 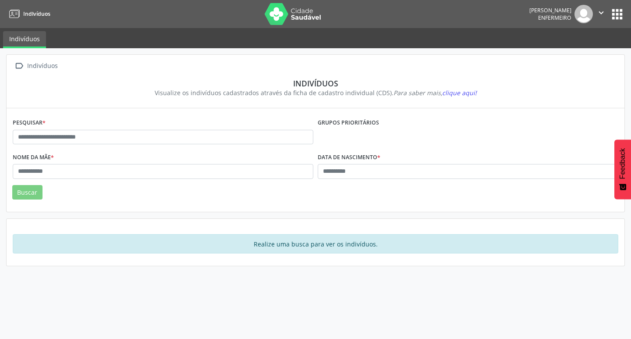 What do you see at coordinates (29, 123) in the screenshot?
I see `label: Pesquisar` at bounding box center [29, 123].